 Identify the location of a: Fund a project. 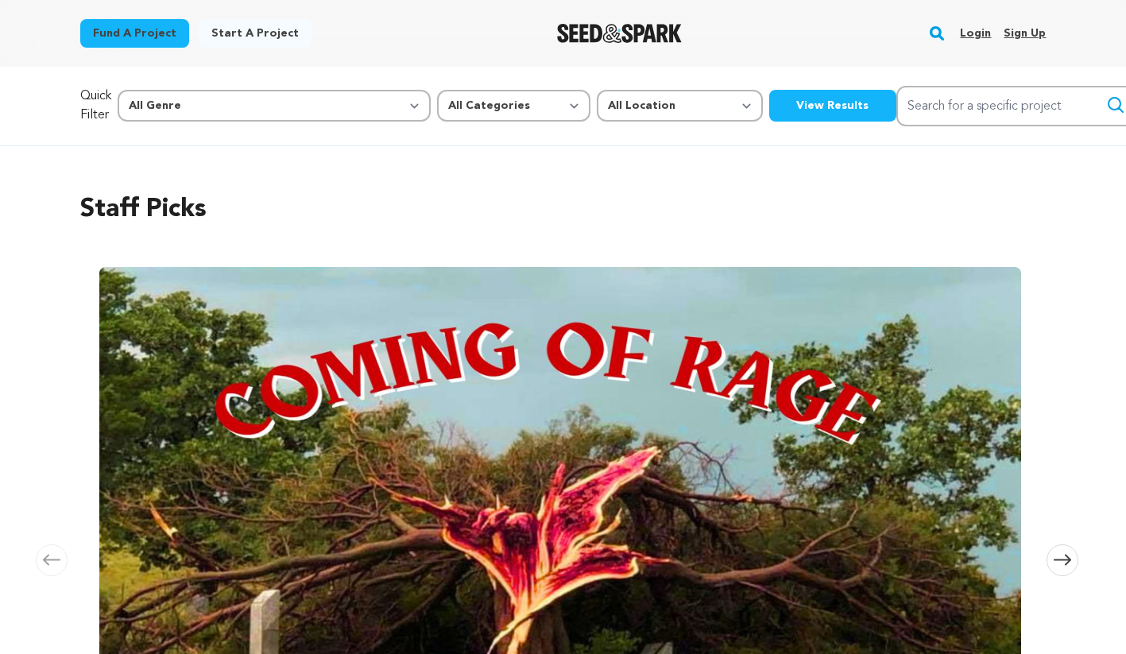
(134, 33).